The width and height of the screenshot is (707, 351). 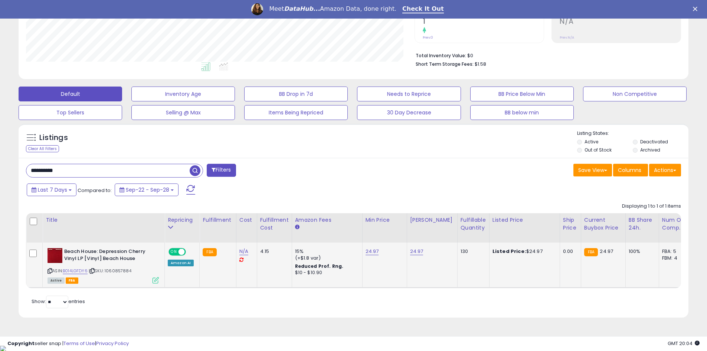 I want to click on span: $1.58, so click(x=480, y=64).